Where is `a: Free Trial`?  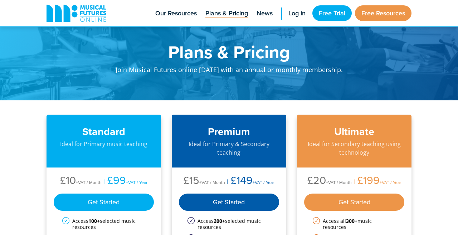 a: Free Trial is located at coordinates (332, 13).